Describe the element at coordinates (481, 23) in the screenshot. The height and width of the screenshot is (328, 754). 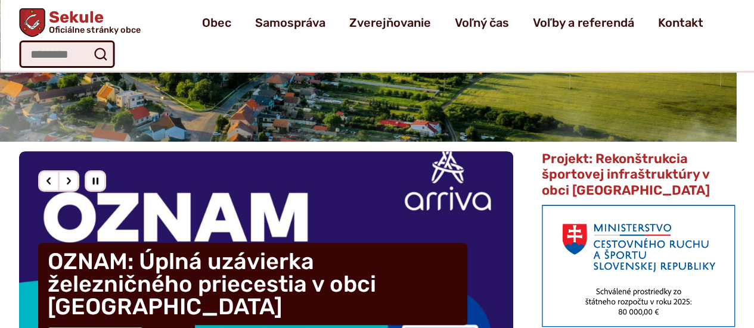
I see `span: Voľný čas` at that location.